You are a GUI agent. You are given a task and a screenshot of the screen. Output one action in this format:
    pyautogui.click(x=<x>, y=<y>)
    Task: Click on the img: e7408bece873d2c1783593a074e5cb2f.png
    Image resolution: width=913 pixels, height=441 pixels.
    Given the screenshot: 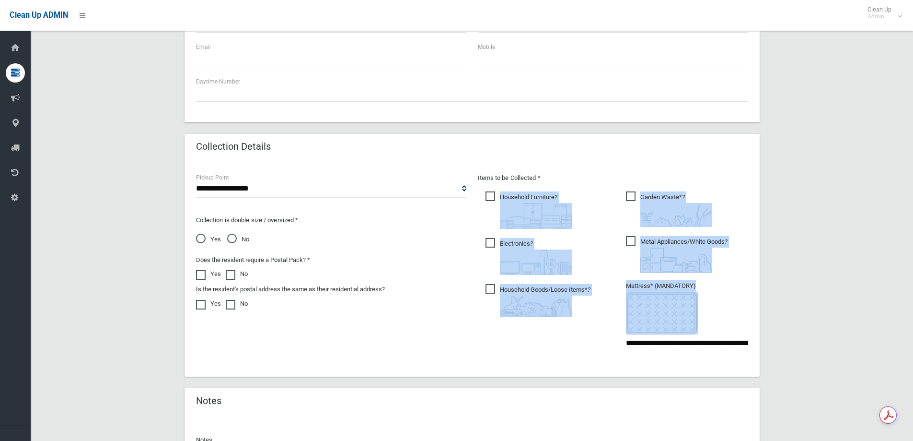 What is the action you would take?
    pyautogui.click(x=662, y=313)
    